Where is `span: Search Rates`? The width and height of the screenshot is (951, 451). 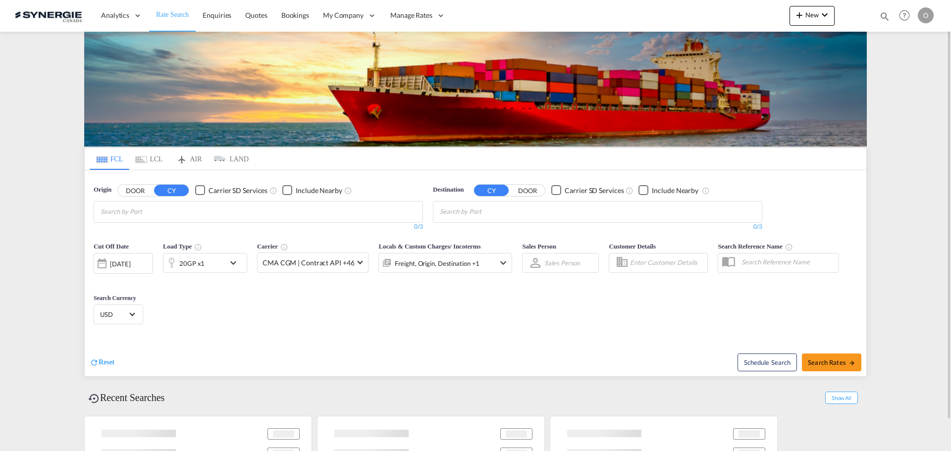
span: Search Rates is located at coordinates (831, 362).